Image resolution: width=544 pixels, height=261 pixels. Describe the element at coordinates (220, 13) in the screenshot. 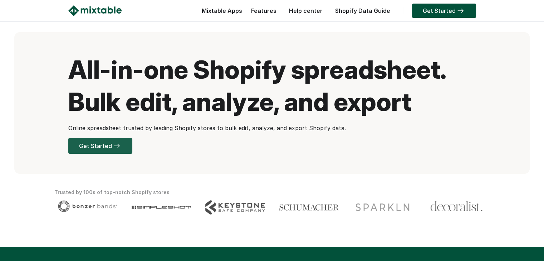

I see `div: Mixtable Apps` at that location.